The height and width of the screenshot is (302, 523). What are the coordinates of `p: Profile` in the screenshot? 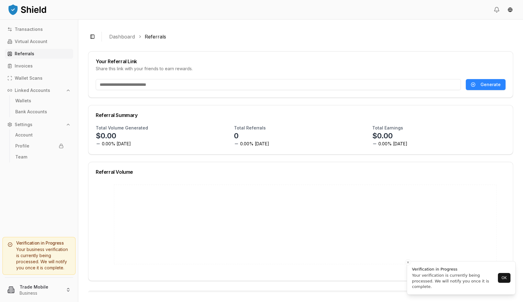 It's located at (22, 146).